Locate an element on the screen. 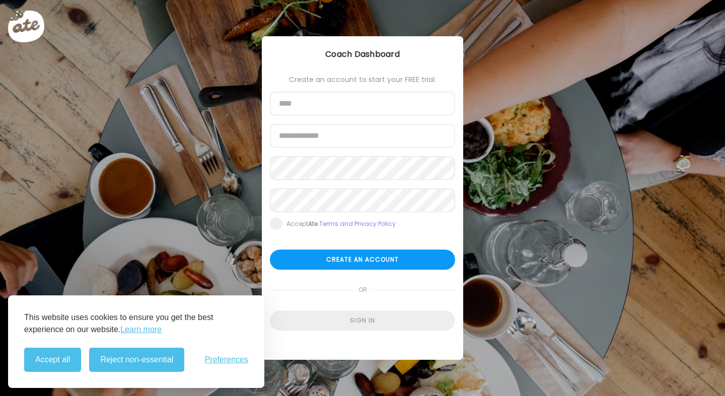 Image resolution: width=725 pixels, height=396 pixels. button: Toggle preferences is located at coordinates (226, 360).